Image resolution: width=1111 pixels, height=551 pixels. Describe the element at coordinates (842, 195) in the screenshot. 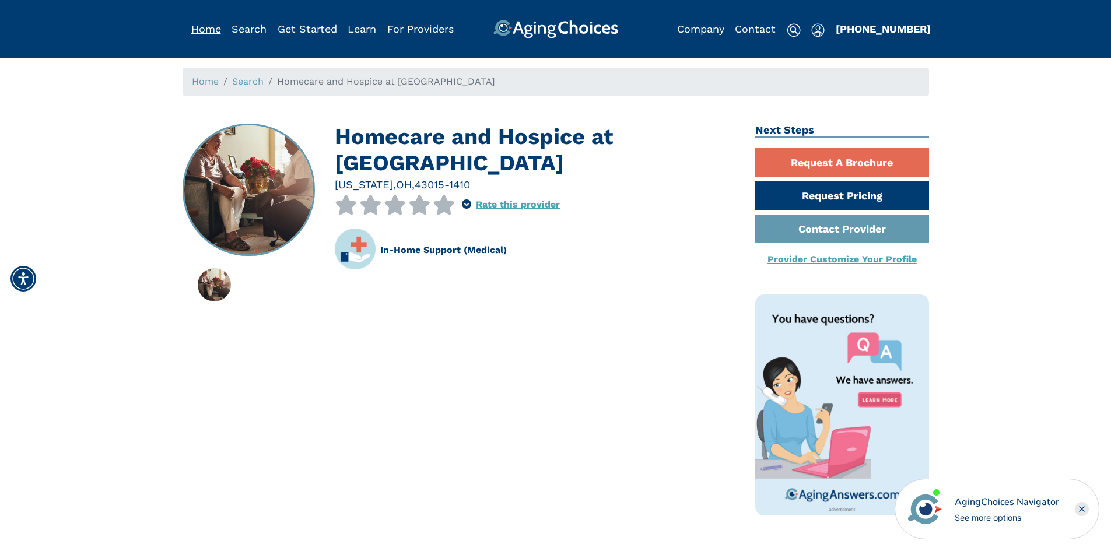

I see `a: Request Pricing` at that location.